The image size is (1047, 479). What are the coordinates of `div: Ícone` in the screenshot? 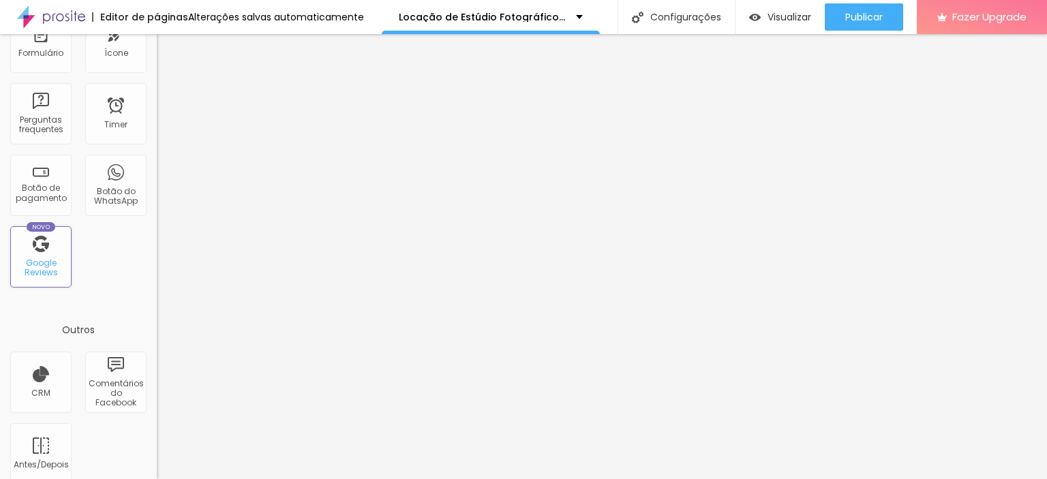 It's located at (116, 53).